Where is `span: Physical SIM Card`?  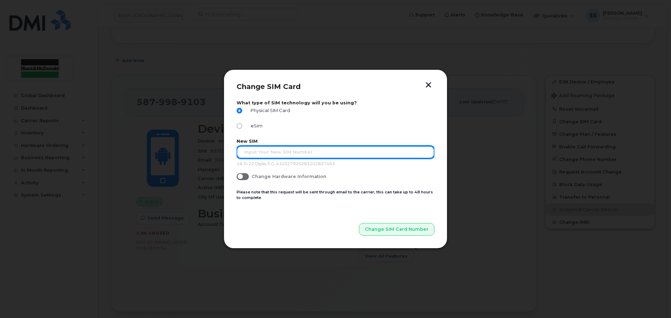
span: Physical SIM Card is located at coordinates (269, 110).